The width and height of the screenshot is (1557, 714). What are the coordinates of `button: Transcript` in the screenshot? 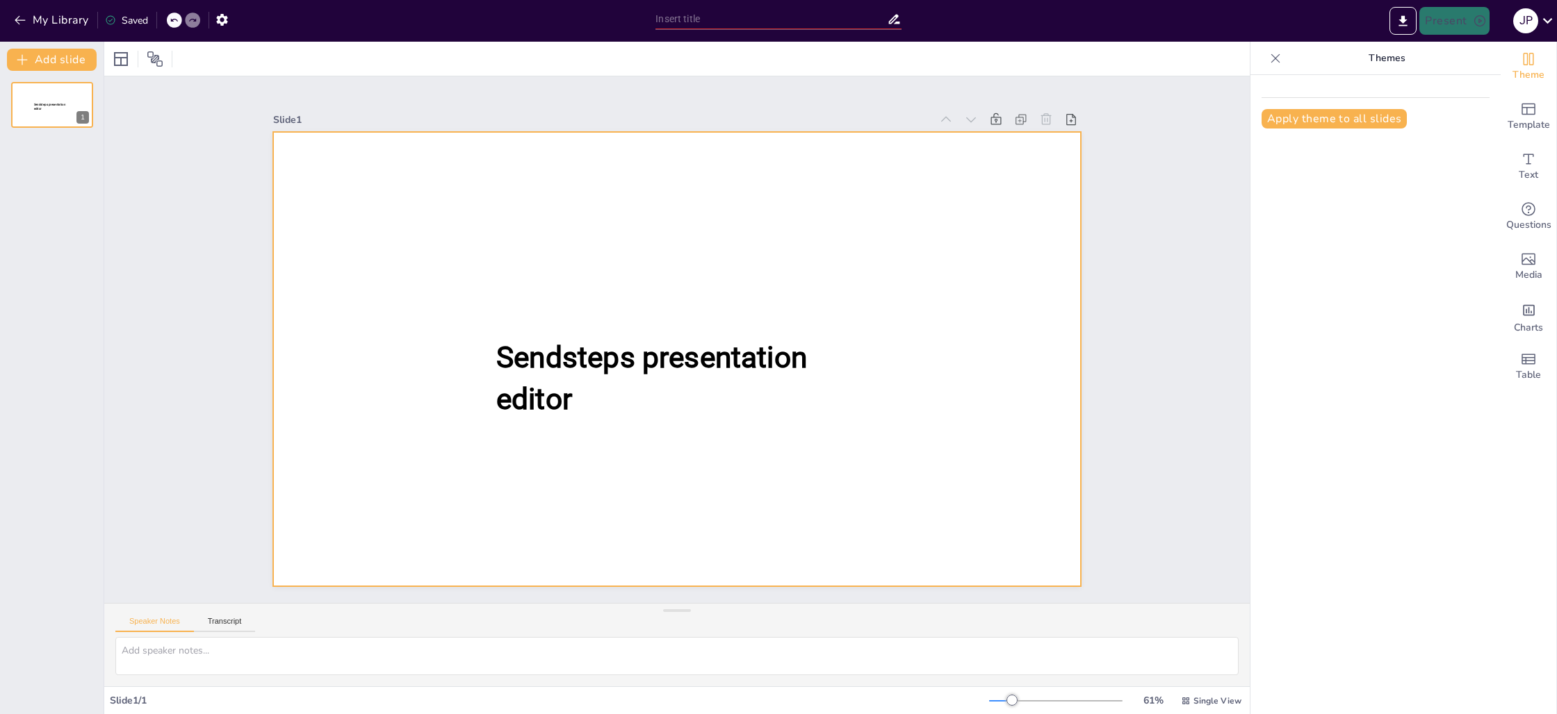 It's located at (224, 625).